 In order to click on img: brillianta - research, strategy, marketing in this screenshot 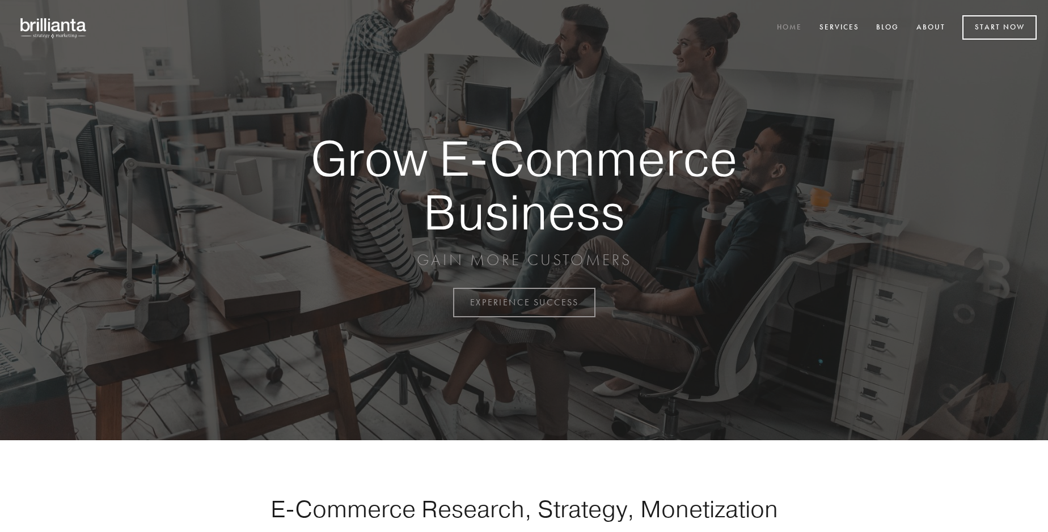, I will do `click(54, 28)`.